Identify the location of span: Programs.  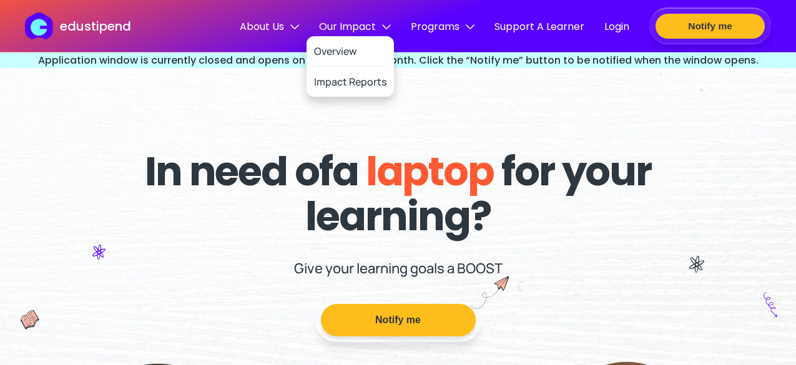
(443, 26).